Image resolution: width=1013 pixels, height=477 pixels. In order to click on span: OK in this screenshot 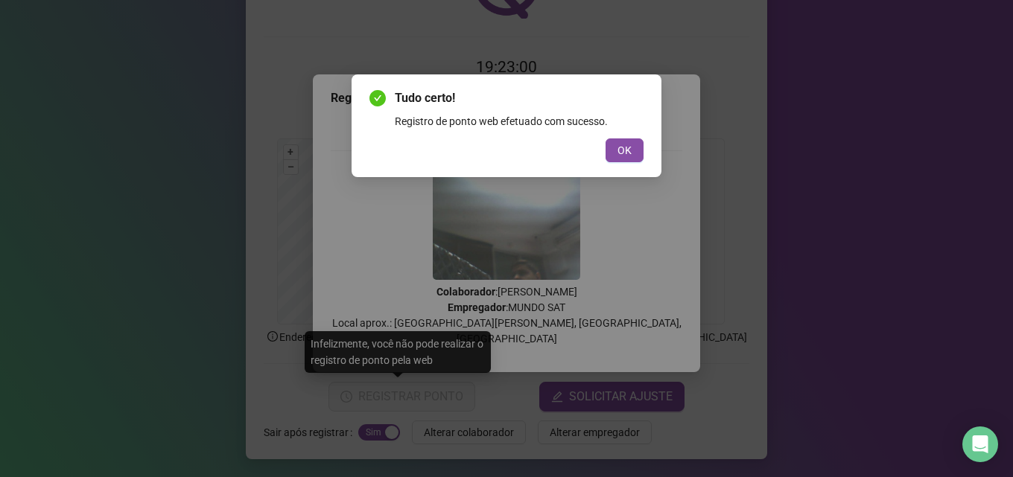, I will do `click(624, 150)`.